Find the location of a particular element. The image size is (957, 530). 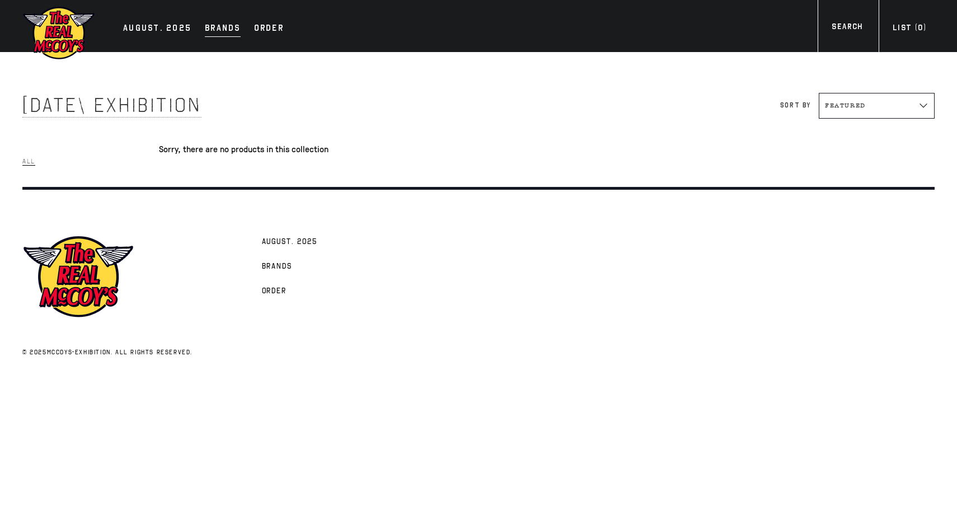

span: AUGUST. 2025 is located at coordinates (289, 242).